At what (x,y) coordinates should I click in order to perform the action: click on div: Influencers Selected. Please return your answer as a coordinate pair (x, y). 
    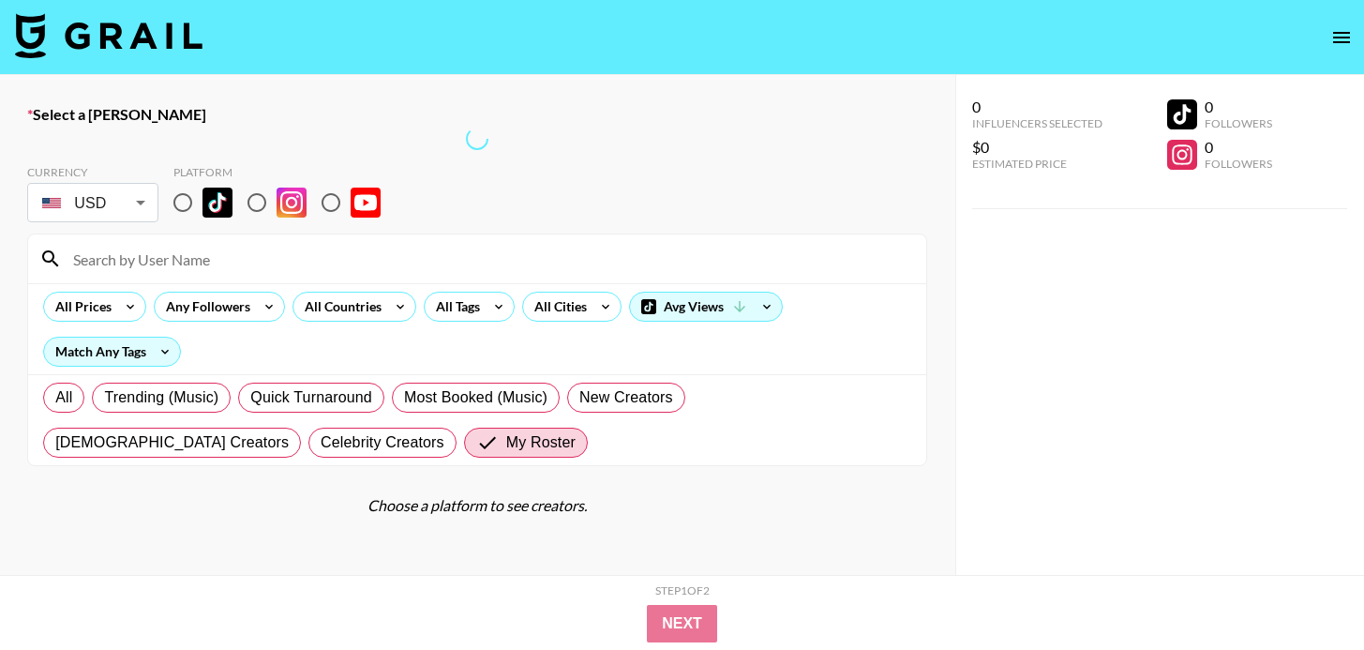
    Looking at the image, I should click on (1037, 123).